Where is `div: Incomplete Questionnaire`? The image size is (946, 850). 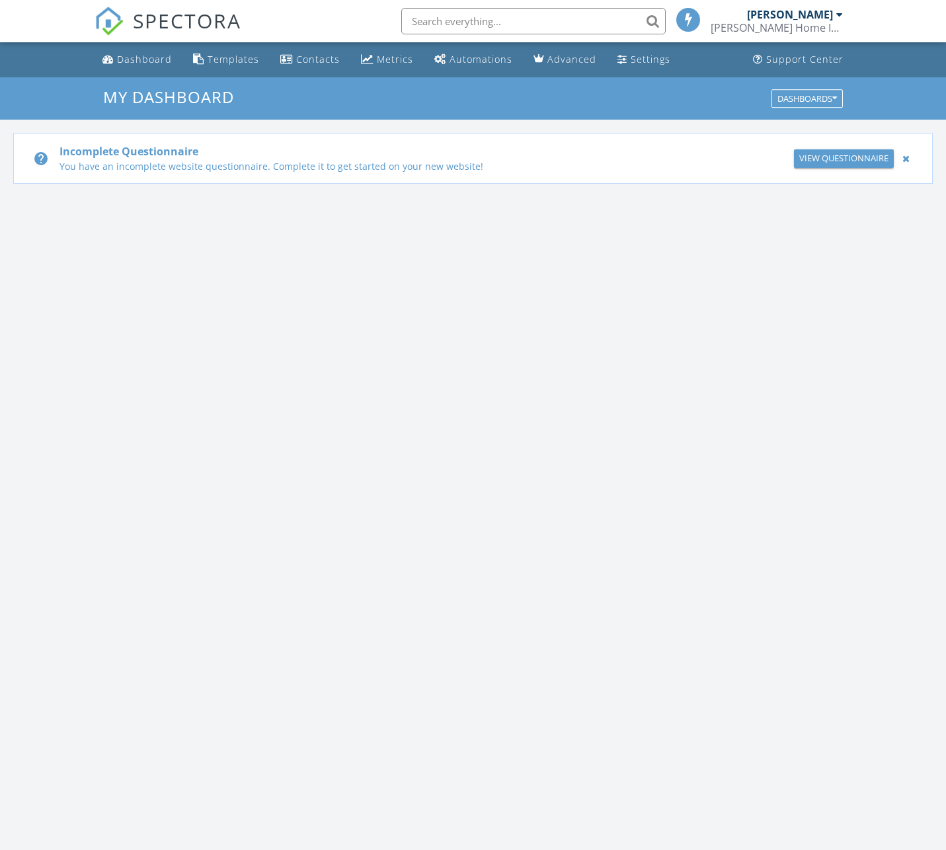
div: Incomplete Questionnaire is located at coordinates (415, 151).